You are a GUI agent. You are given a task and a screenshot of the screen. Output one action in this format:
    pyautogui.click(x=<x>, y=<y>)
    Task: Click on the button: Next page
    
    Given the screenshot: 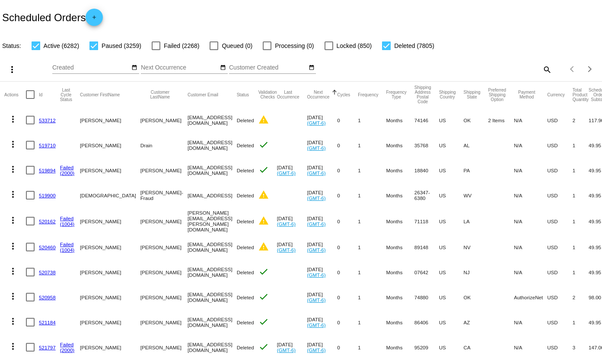 What is the action you would take?
    pyautogui.click(x=590, y=69)
    